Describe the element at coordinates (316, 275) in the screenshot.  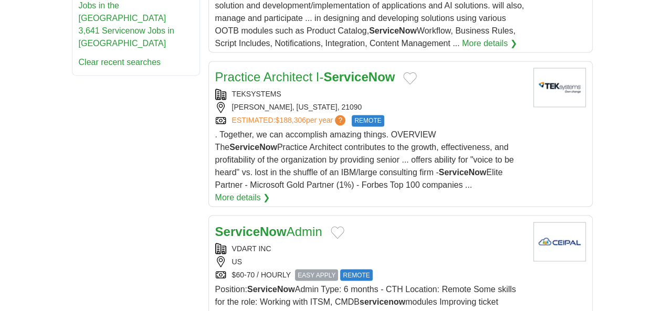
I see `span: EASY APPLY` at that location.